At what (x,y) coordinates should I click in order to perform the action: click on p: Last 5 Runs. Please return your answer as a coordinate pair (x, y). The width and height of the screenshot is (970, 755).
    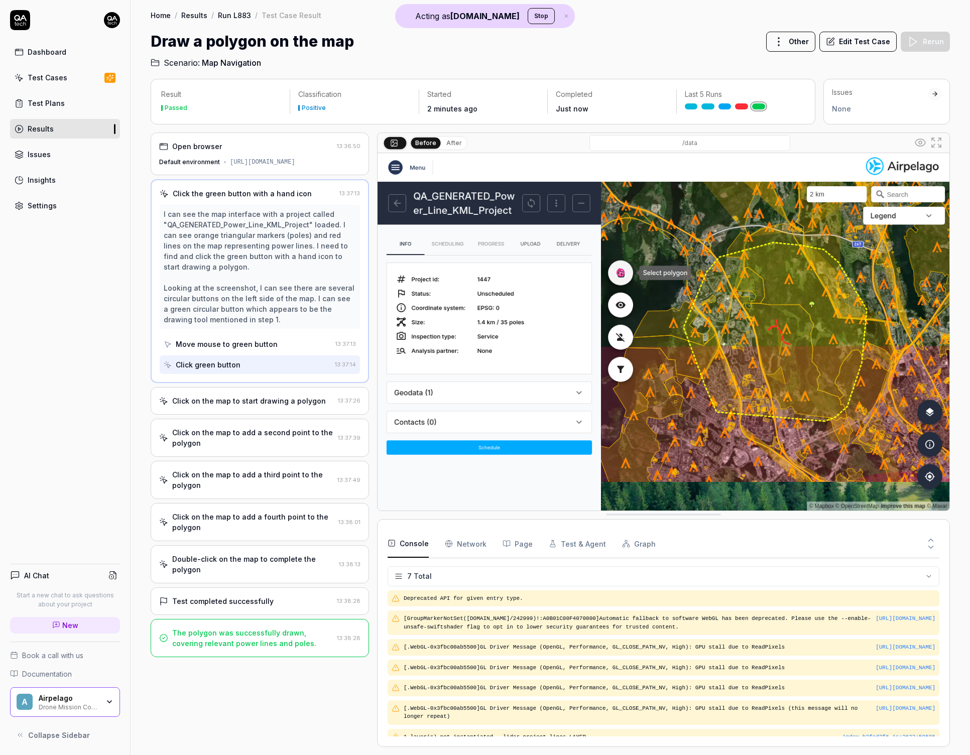
    Looking at the image, I should click on (740, 94).